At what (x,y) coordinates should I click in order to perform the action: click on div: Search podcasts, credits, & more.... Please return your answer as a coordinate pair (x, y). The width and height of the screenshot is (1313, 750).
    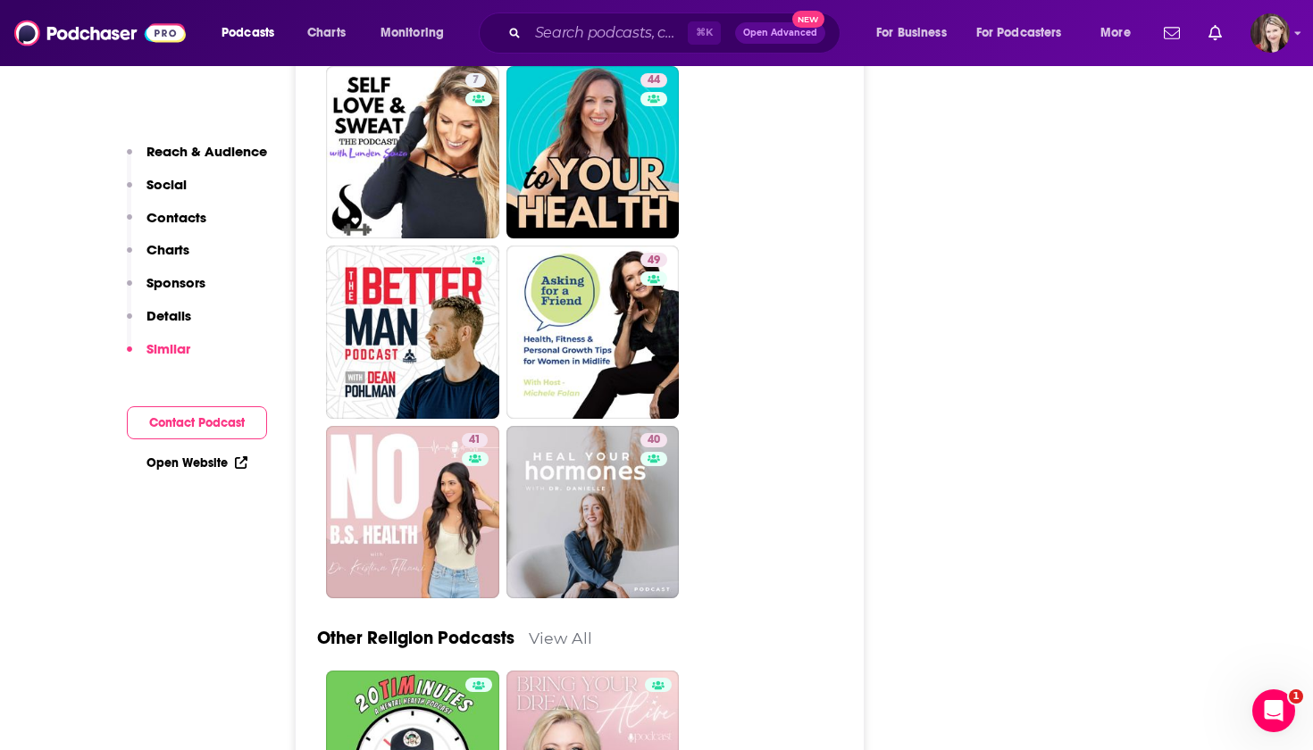
    Looking at the image, I should click on (676, 33).